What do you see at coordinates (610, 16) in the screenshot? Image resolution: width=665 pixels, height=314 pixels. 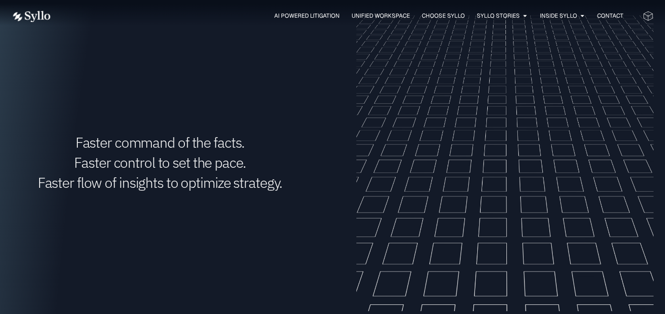 I see `span: Contact` at bounding box center [610, 16].